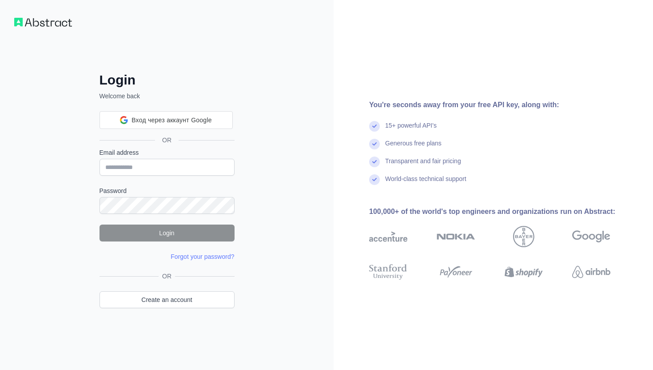 The image size is (653, 370). I want to click on button: Login, so click(167, 233).